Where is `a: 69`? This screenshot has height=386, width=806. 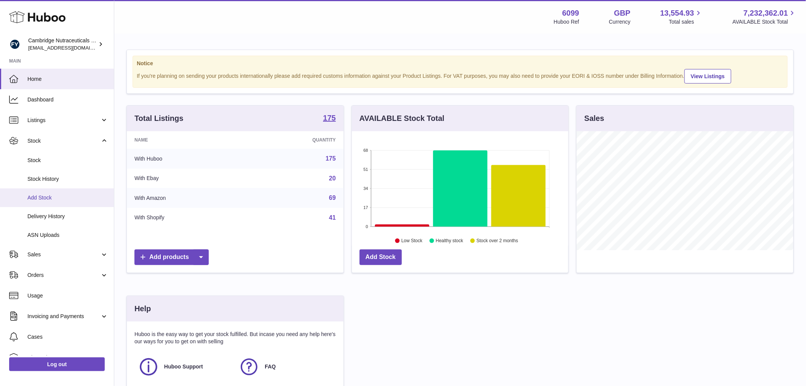
a: 69 is located at coordinates (333, 197).